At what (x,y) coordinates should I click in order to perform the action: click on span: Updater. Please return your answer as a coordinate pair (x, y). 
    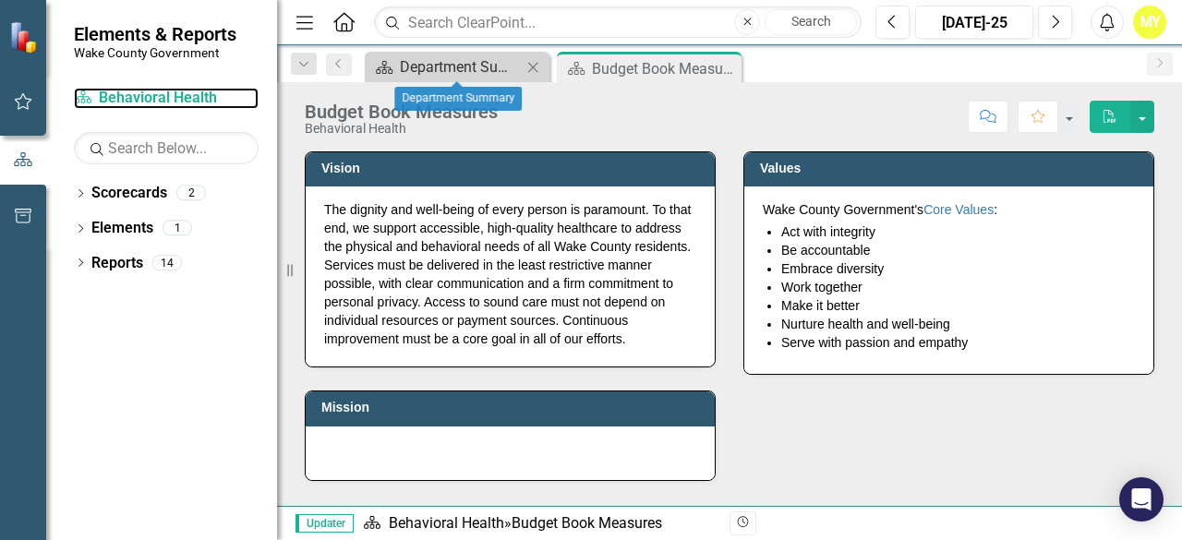
    Looking at the image, I should click on (324, 524).